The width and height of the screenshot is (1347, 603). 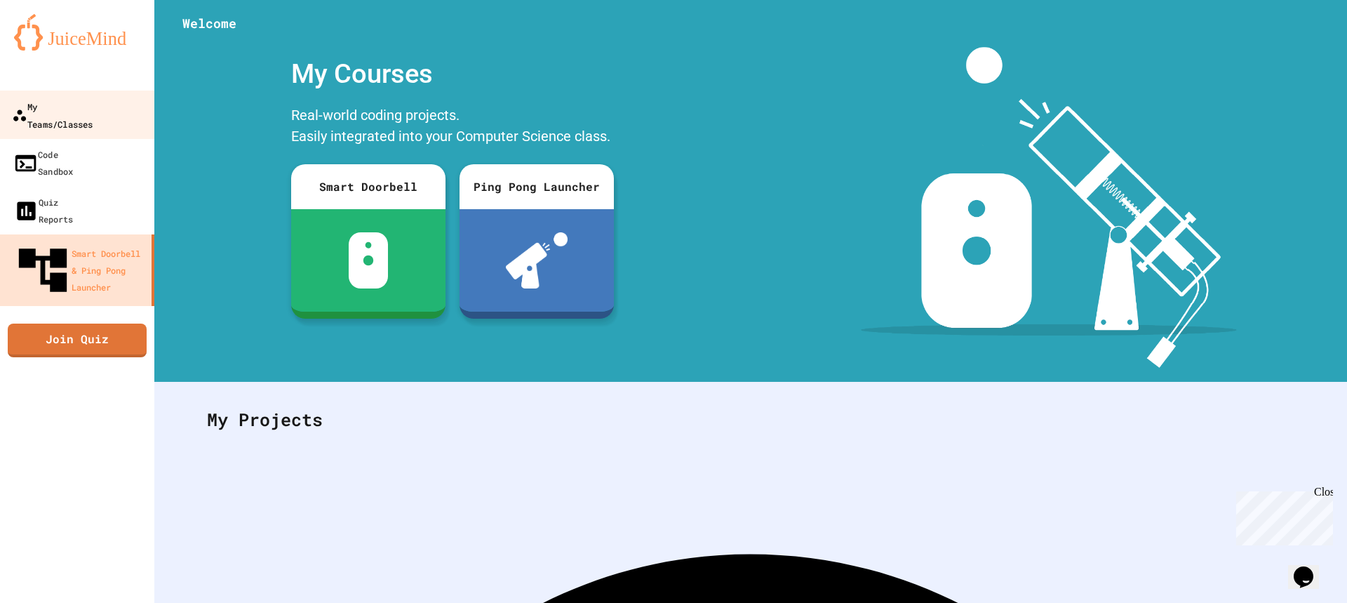 I want to click on img: logo-orange.svg, so click(x=77, y=32).